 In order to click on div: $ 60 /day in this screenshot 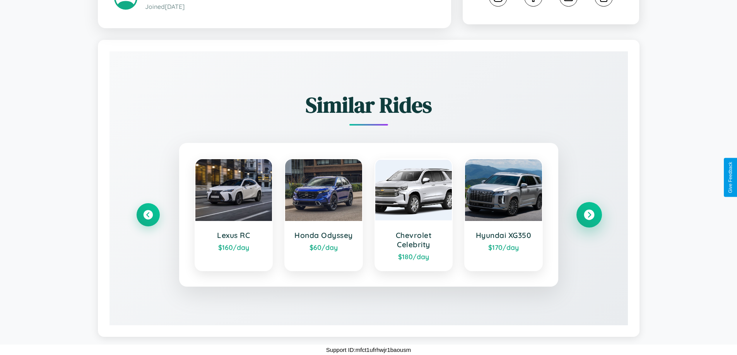, I will do `click(323, 248)`.